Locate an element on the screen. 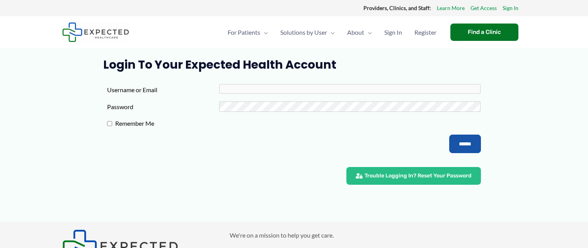 This screenshot has height=248, width=588. label: Password is located at coordinates (163, 107).